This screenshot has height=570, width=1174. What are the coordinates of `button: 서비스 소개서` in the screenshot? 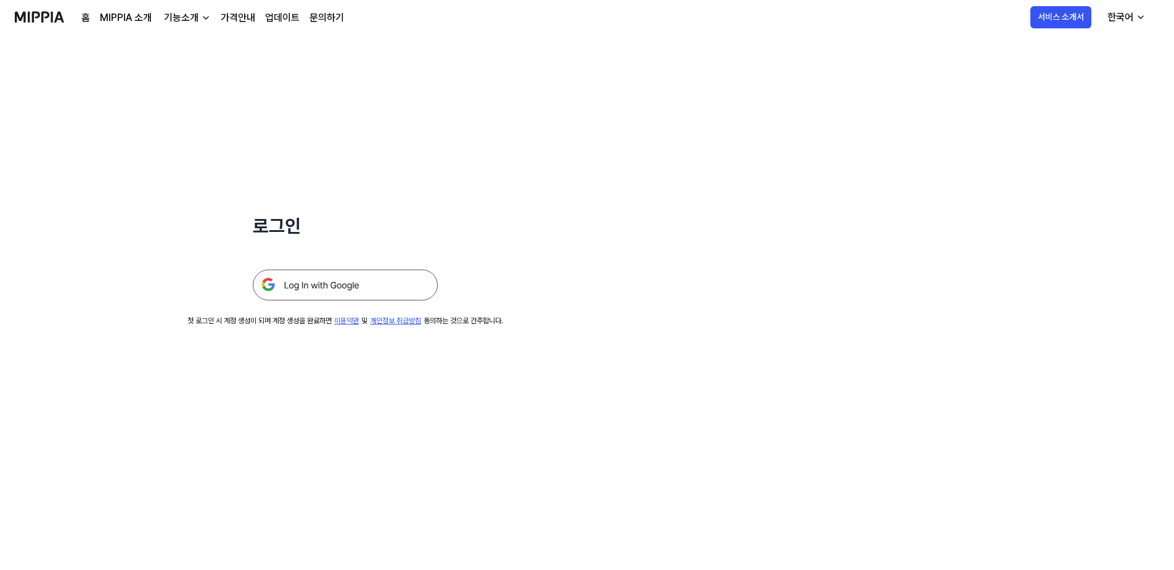 It's located at (1061, 17).